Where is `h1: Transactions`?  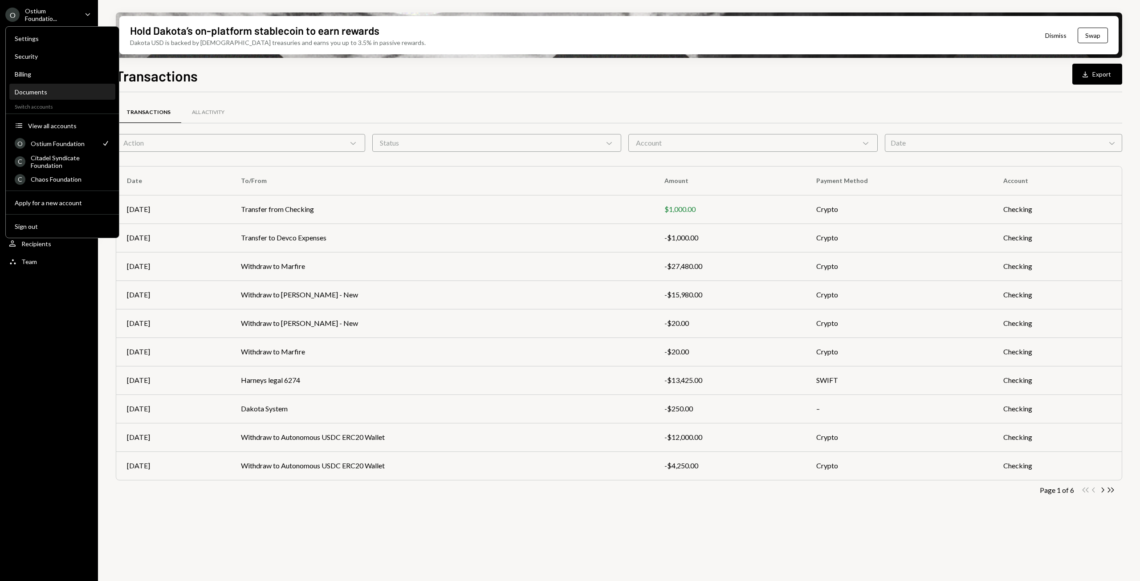
h1: Transactions is located at coordinates (157, 76).